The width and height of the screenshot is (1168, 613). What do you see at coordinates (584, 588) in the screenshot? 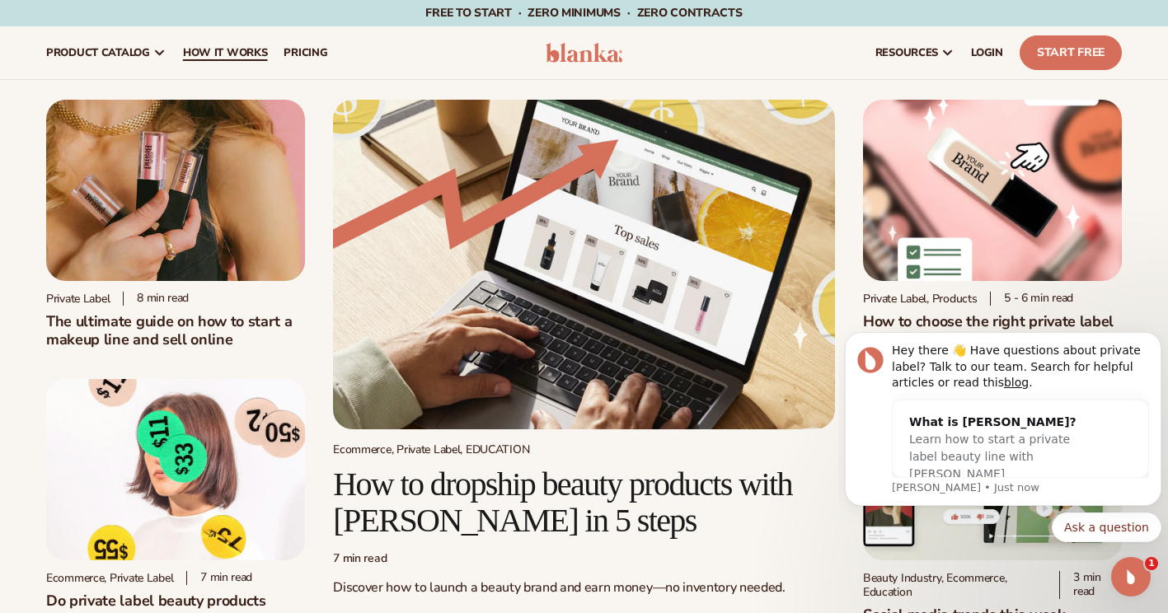
I see `p: Discover how to launch a beauty brand and earn money—no inventory needed.` at bounding box center [584, 588].